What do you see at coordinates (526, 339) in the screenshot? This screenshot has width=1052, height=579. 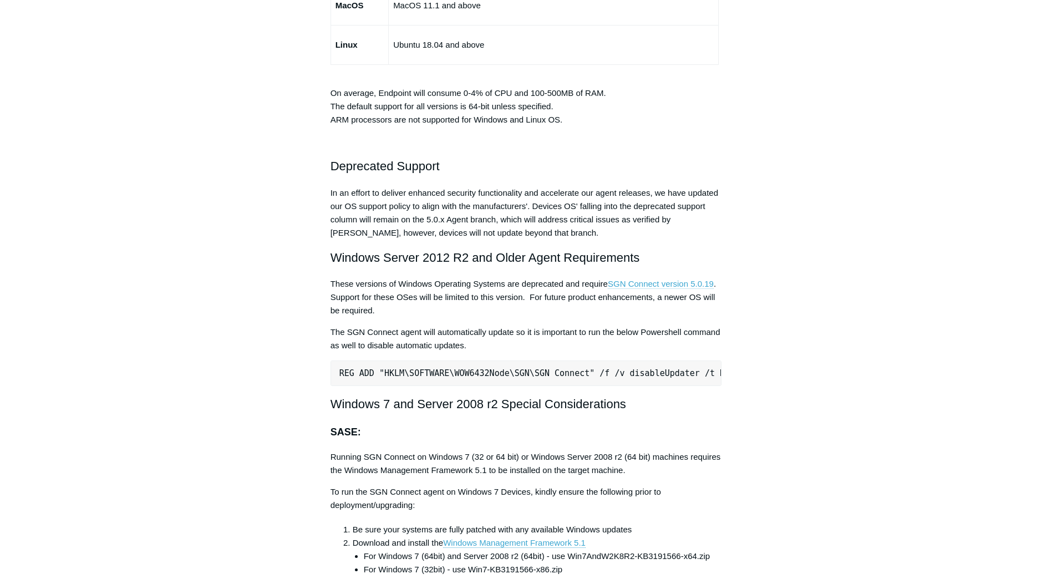 I see `p: The SGN Connect agent will automatically update so it is important to run the below Powershell co...` at bounding box center [526, 339].